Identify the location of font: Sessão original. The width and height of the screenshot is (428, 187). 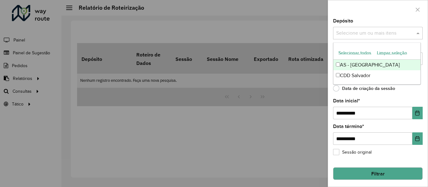
(357, 152).